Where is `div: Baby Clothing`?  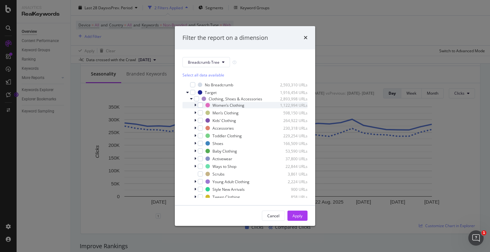
div: Baby Clothing is located at coordinates (224, 151).